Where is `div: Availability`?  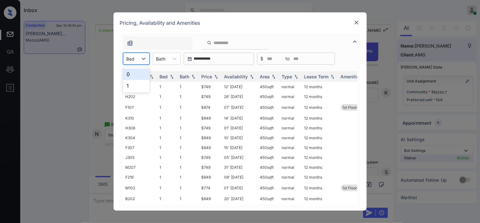
div: Availability is located at coordinates (236, 76).